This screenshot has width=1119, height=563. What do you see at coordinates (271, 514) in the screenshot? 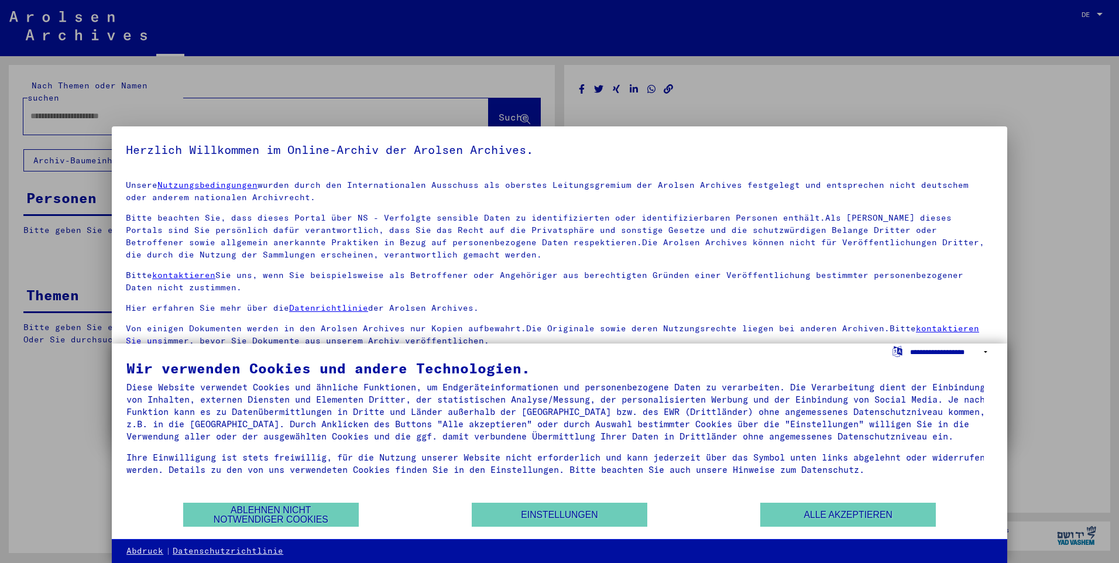
I see `button: Ablehnen nicht notwendiger Cookies` at bounding box center [271, 514].